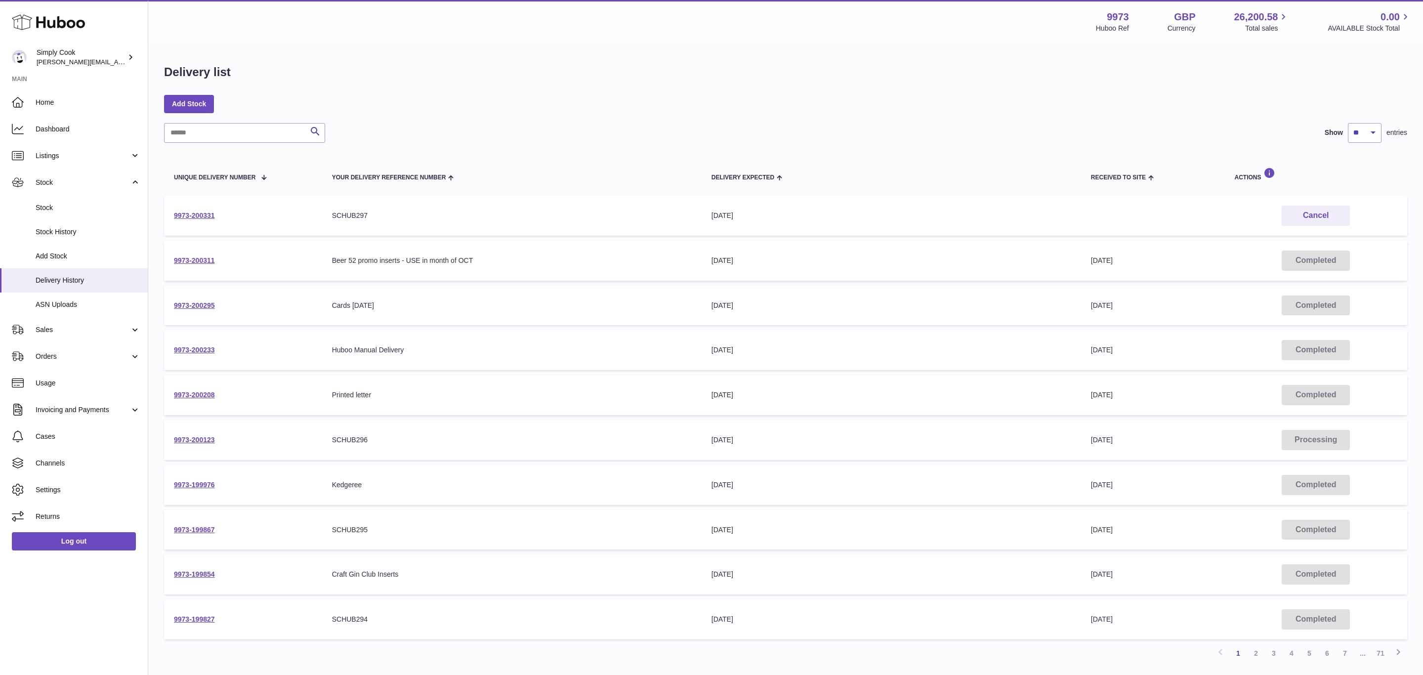  What do you see at coordinates (743, 177) in the screenshot?
I see `span: Delivery Expected` at bounding box center [743, 177].